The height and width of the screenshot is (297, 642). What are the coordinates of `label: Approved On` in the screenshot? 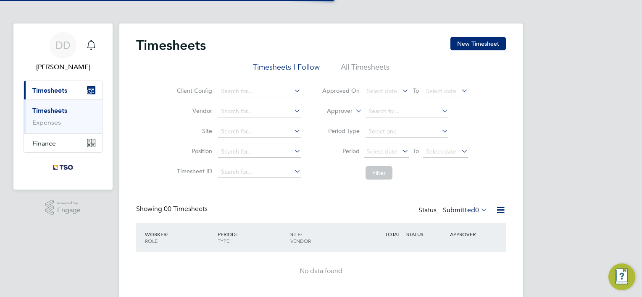 It's located at (341, 91).